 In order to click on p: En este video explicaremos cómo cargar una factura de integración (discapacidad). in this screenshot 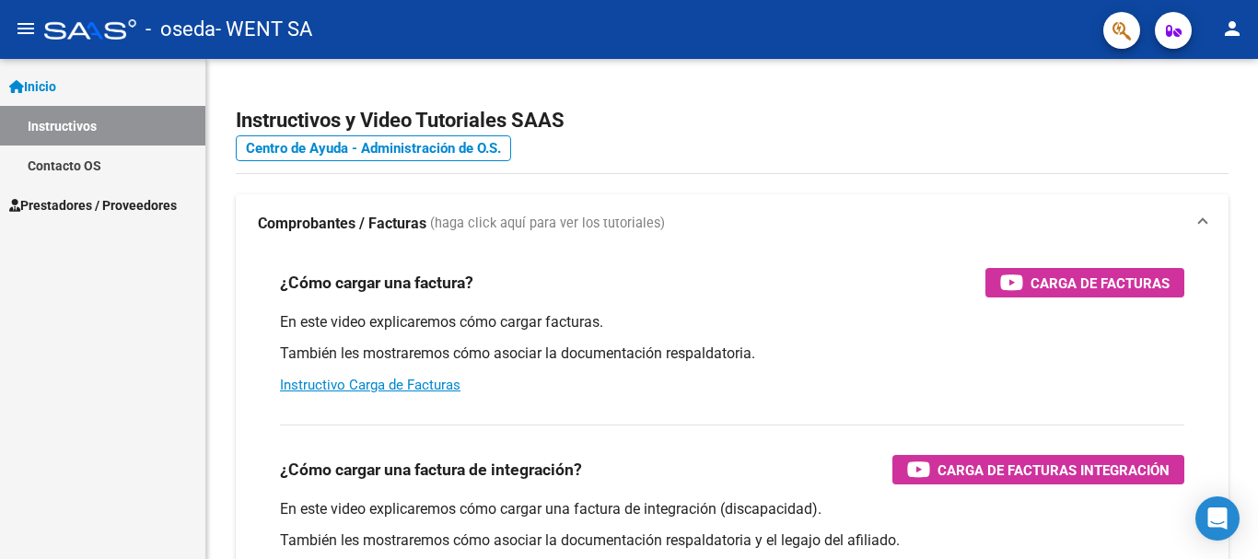, I will do `click(732, 509)`.